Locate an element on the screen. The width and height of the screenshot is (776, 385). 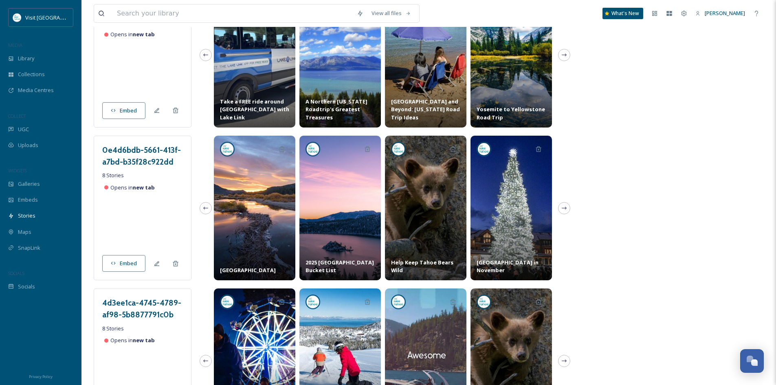
span: SnapLink is located at coordinates (29, 248).